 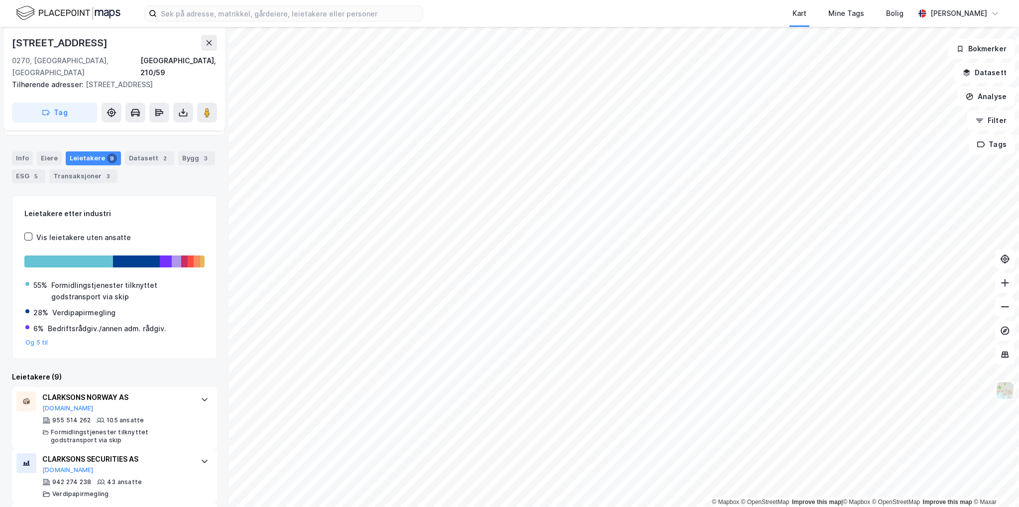 What do you see at coordinates (994, 483) in the screenshot?
I see `div: Chat Widget` at bounding box center [994, 483].